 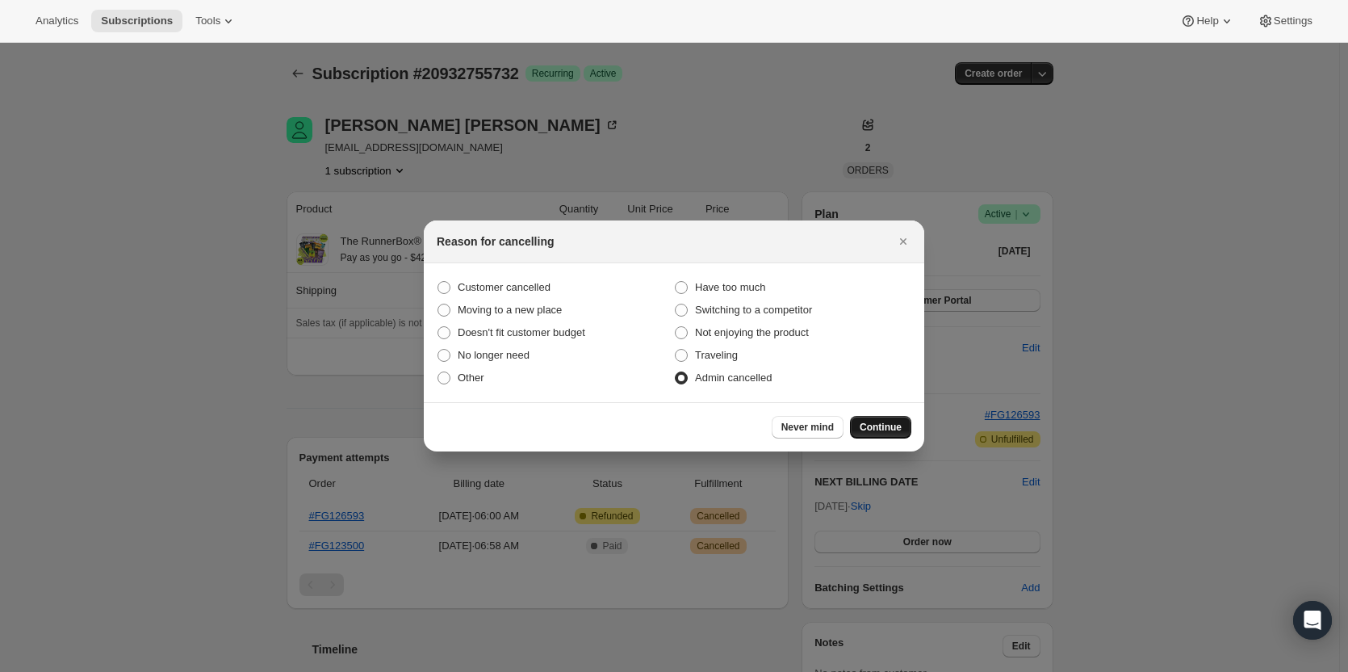 I want to click on button: Never mind, so click(x=807, y=427).